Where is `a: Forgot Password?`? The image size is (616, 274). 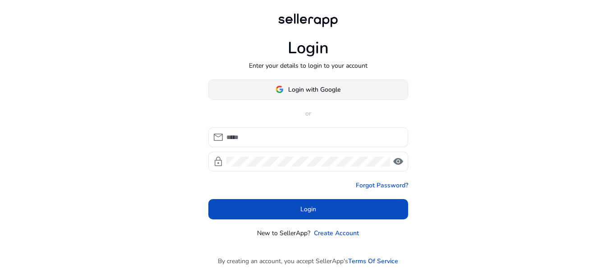
a: Forgot Password? is located at coordinates (382, 185).